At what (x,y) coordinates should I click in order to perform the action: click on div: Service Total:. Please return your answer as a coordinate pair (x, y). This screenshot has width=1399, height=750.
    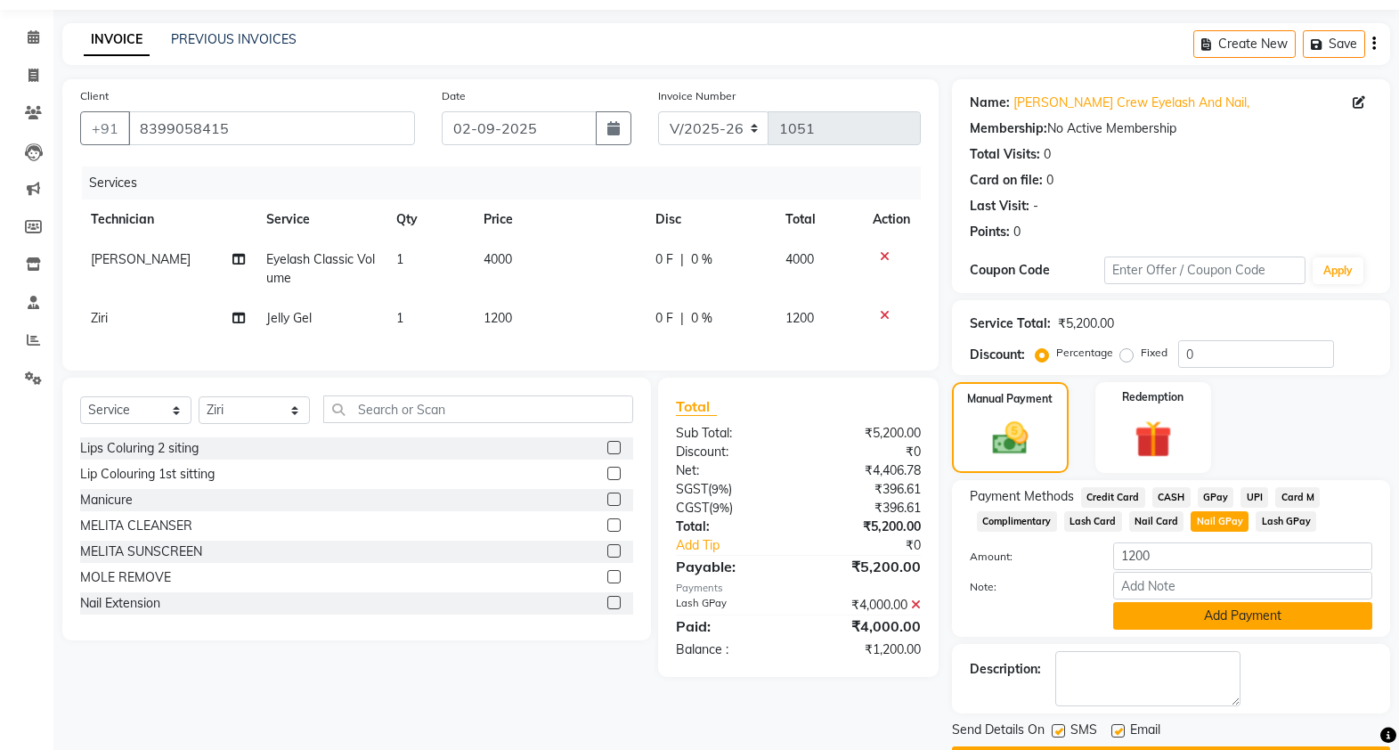
    Looking at the image, I should click on (1010, 323).